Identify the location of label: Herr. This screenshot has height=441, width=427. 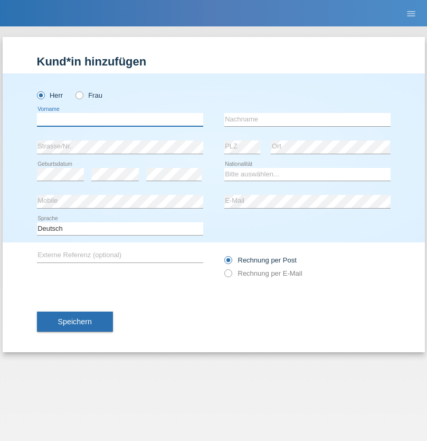
(50, 95).